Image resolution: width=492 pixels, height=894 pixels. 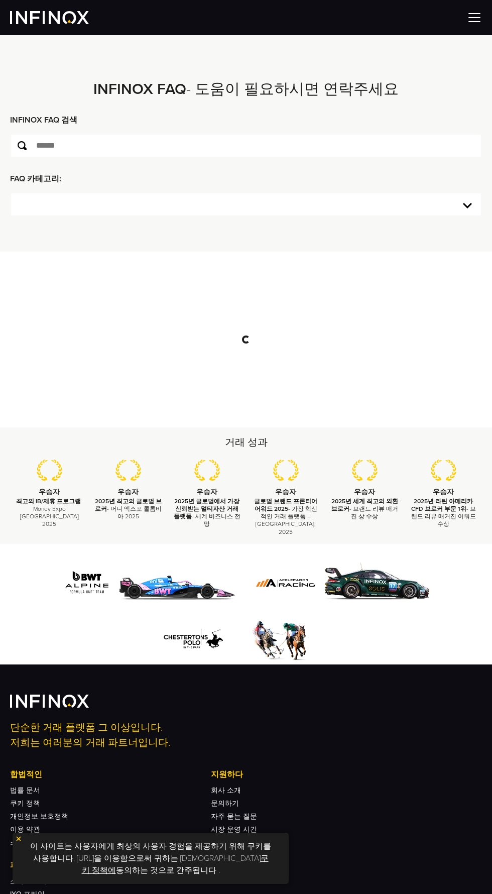 I want to click on font: 2025년 라틴 아메리카 CFD 브로커 부문 1위, so click(x=443, y=505).